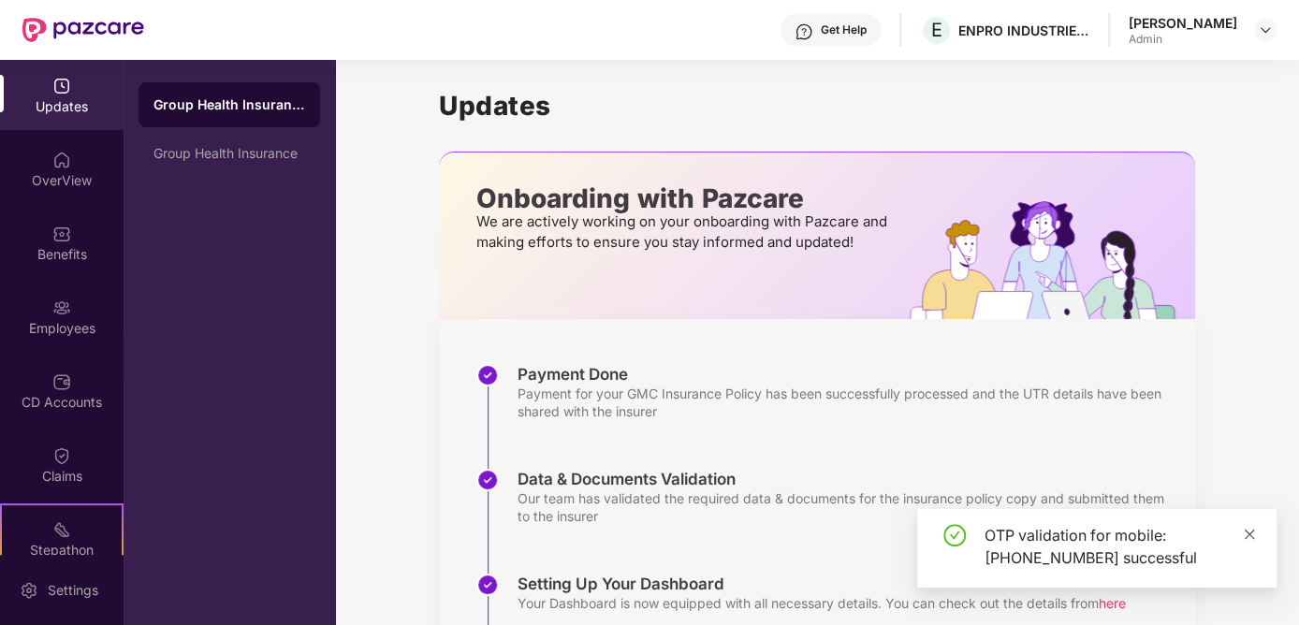  Describe the element at coordinates (1112, 603) in the screenshot. I see `span: here` at that location.